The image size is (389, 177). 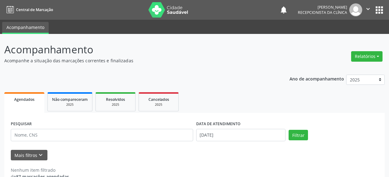 What do you see at coordinates (367, 56) in the screenshot?
I see `button: Relatórios` at bounding box center [367, 56].